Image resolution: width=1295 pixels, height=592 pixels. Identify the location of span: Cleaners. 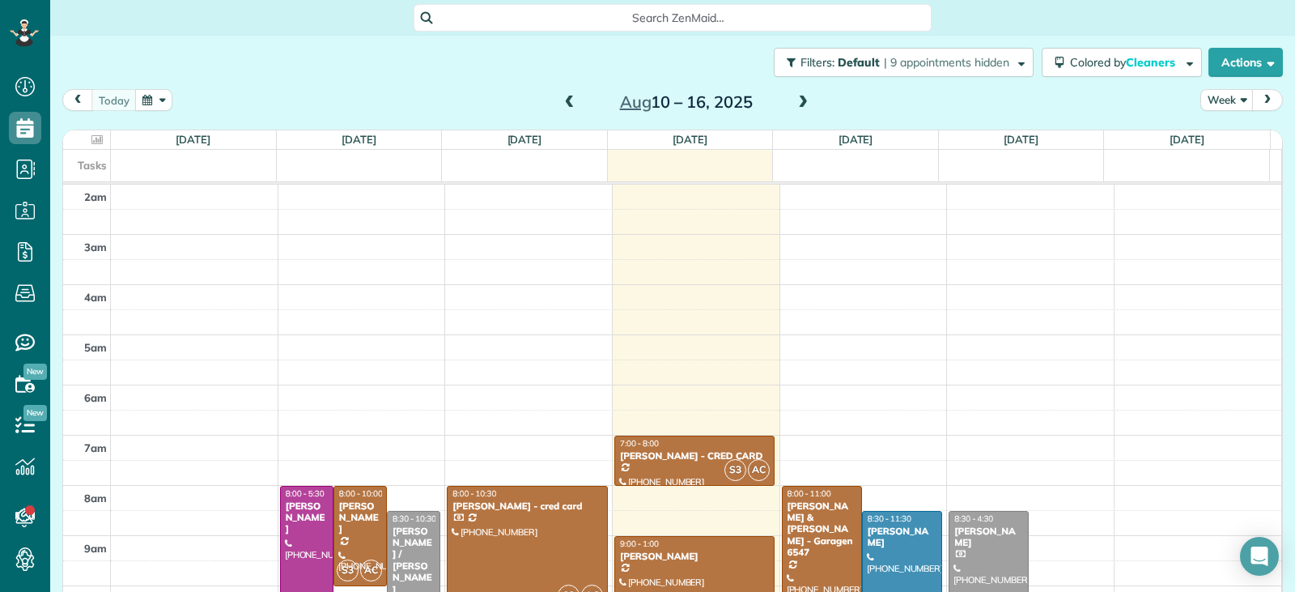
(1152, 62).